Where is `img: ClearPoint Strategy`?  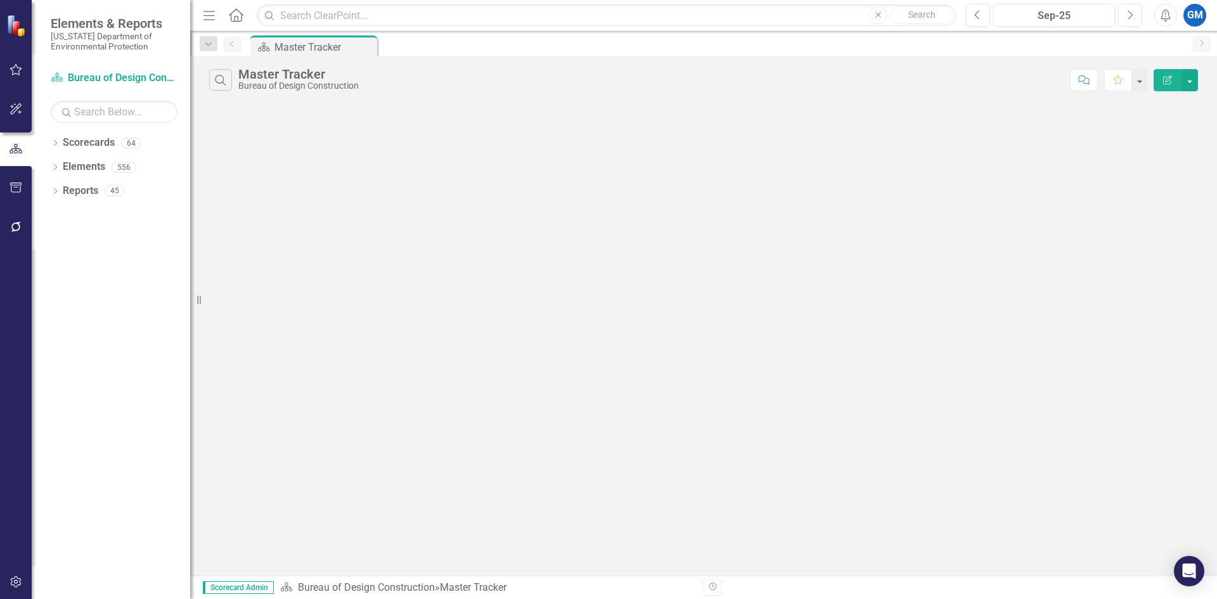
img: ClearPoint Strategy is located at coordinates (17, 25).